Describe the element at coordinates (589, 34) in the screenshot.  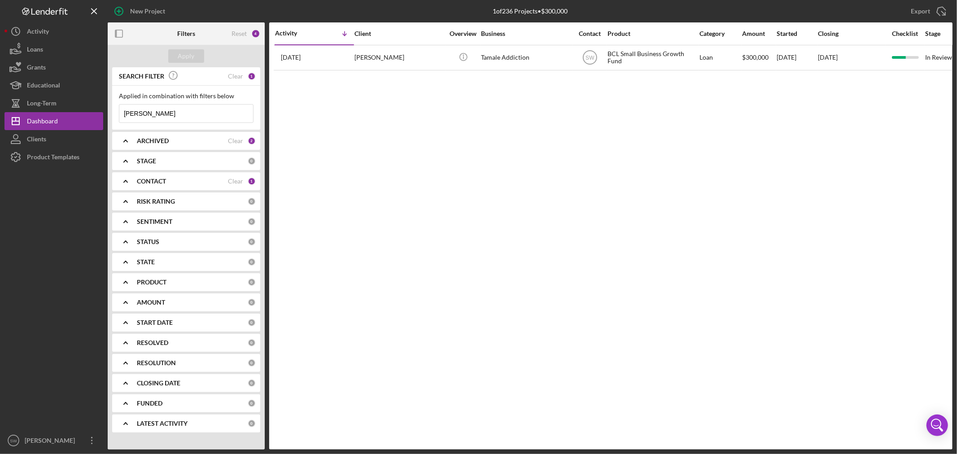
I see `div: Contact` at that location.